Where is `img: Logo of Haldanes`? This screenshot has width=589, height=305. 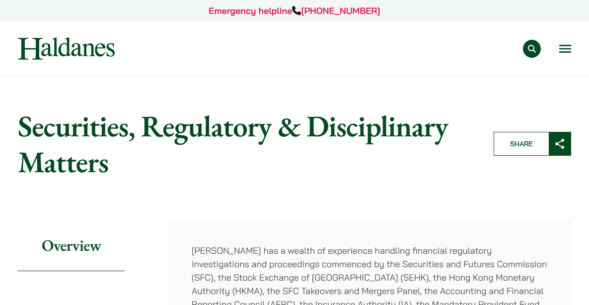
img: Logo of Haldanes is located at coordinates (66, 48).